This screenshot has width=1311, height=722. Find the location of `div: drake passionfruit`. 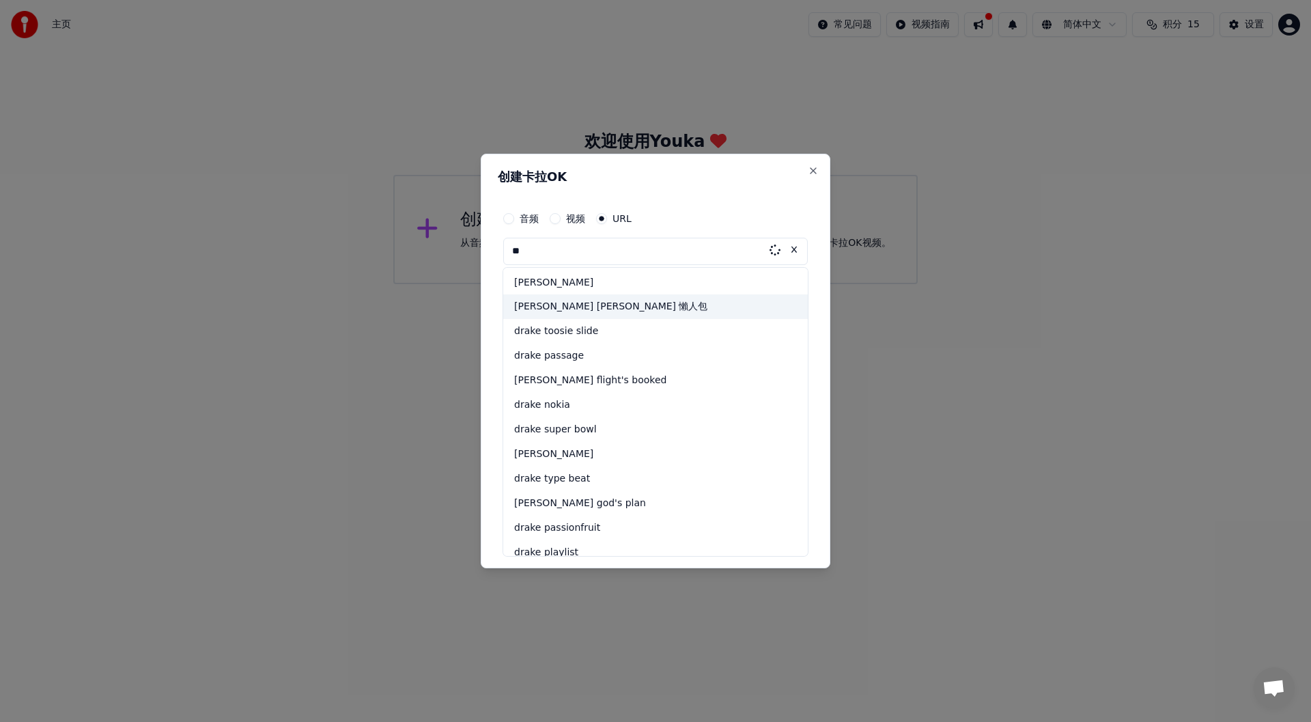

div: drake passionfruit is located at coordinates (655, 528).